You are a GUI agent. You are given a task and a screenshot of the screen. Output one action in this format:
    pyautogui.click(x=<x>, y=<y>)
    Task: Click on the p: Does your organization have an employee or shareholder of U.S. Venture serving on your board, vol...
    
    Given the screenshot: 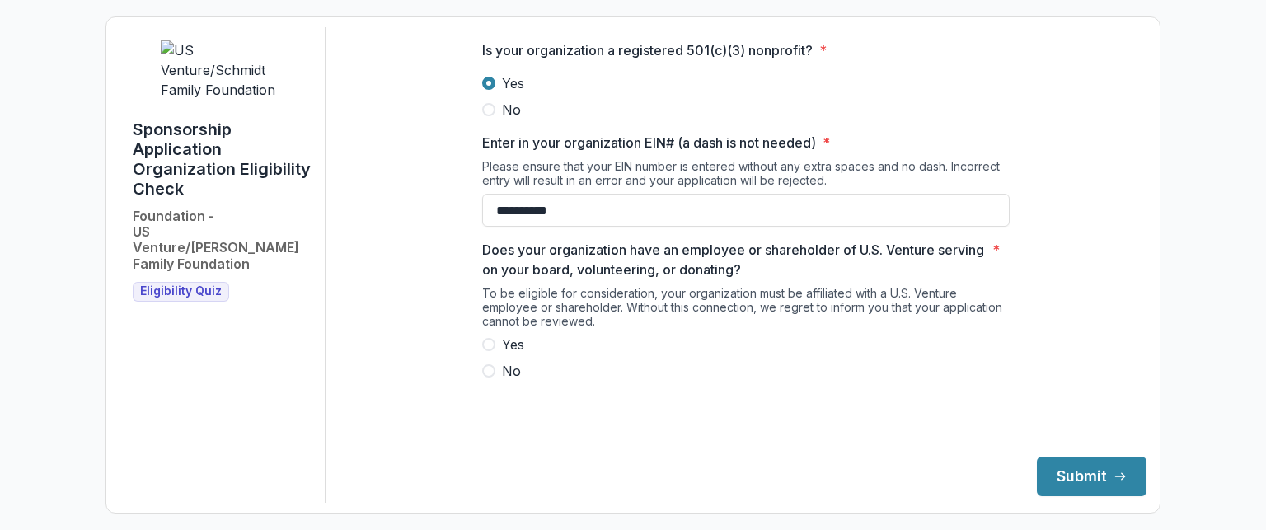 What is the action you would take?
    pyautogui.click(x=733, y=260)
    